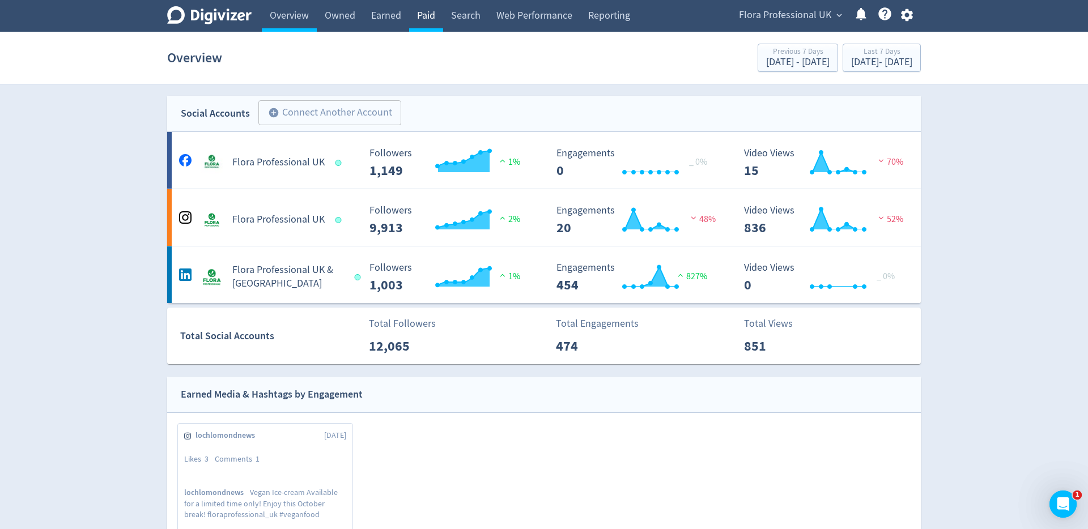  I want to click on div: Likes, so click(199, 459).